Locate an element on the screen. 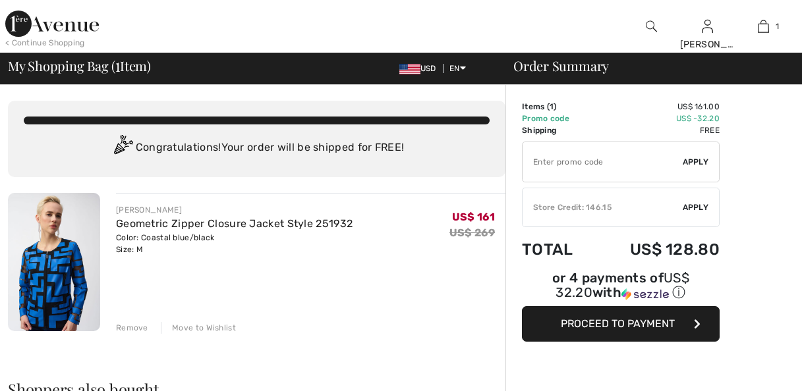 The image size is (802, 391). img: Sezzle is located at coordinates (645, 294).